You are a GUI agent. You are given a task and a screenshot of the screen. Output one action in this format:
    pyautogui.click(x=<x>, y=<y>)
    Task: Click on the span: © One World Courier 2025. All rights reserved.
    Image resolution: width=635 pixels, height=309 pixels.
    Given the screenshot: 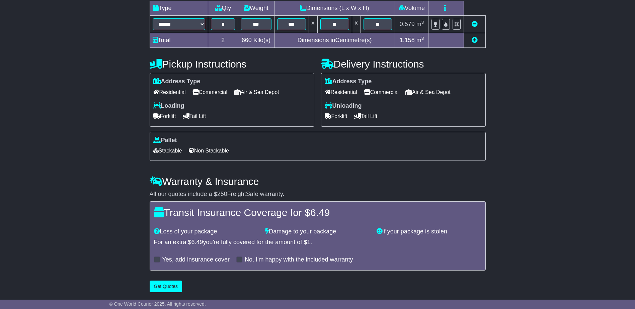 What is the action you would take?
    pyautogui.click(x=157, y=304)
    